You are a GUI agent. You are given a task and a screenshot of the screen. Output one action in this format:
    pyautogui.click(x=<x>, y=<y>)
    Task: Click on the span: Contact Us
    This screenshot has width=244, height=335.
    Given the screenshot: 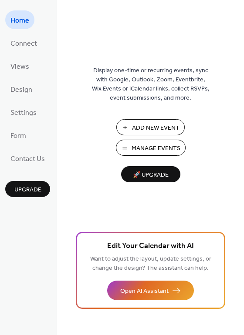 What is the action you would take?
    pyautogui.click(x=27, y=159)
    